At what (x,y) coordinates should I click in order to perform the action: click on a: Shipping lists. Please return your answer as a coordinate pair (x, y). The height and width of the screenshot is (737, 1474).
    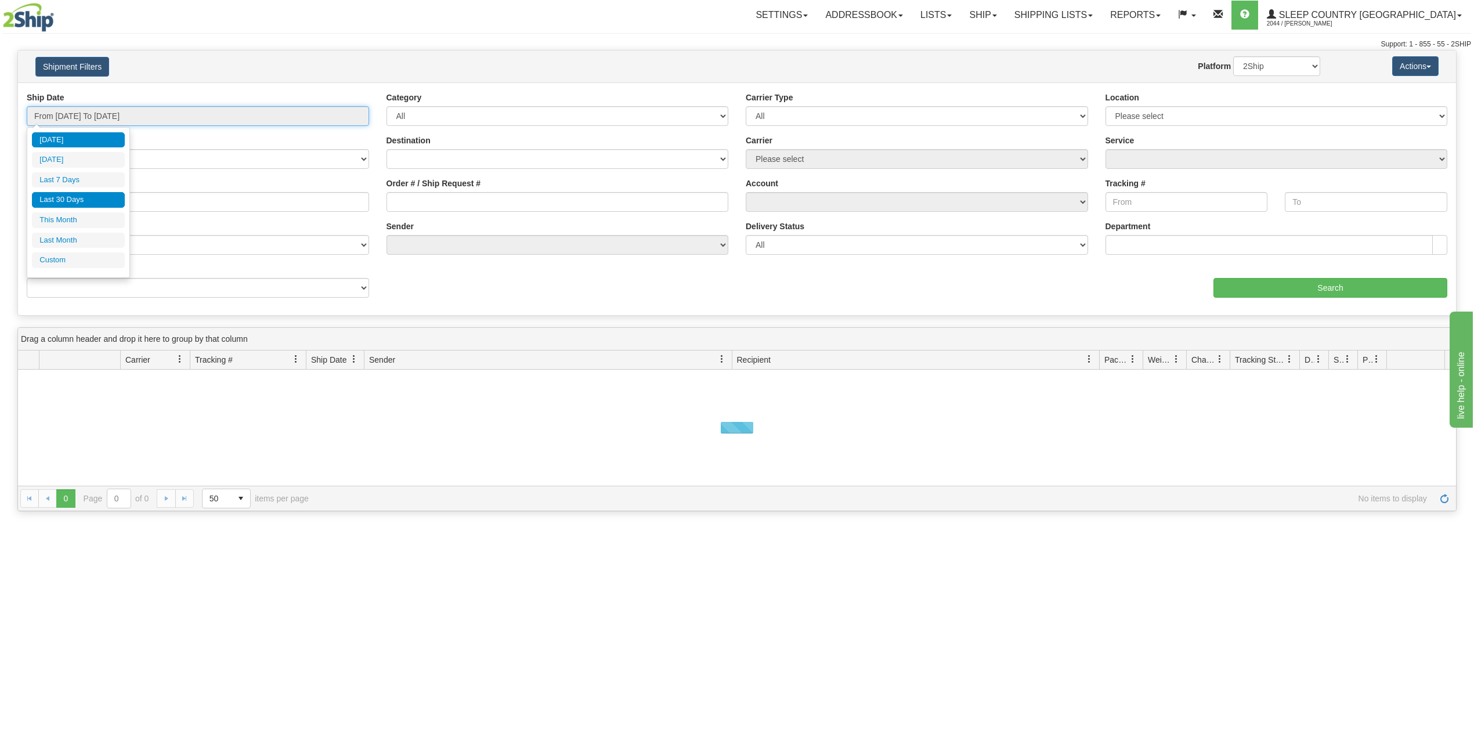
    Looking at the image, I should click on (1054, 15).